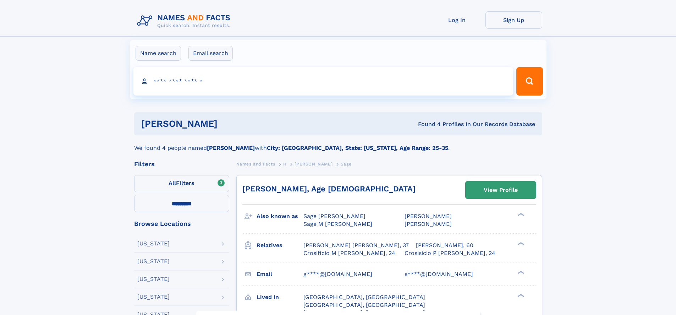  I want to click on a: Names and Facts, so click(256, 164).